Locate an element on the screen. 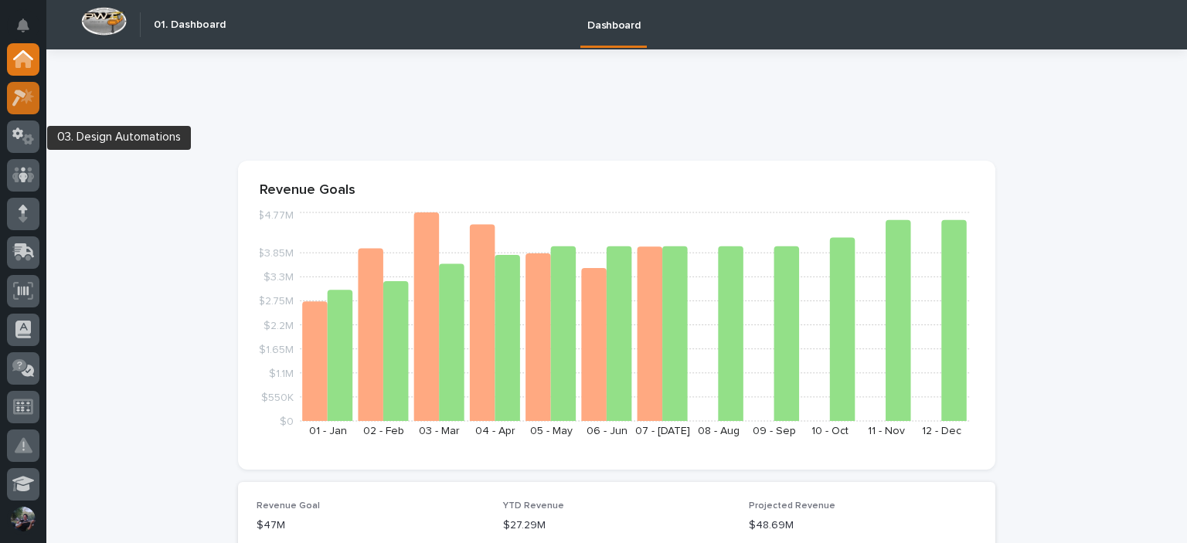  text: 12 - Dec is located at coordinates (941, 431).